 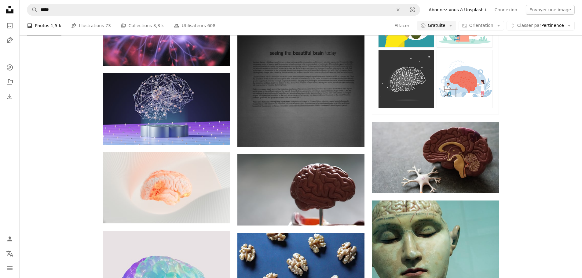 I want to click on span: Classer par, so click(x=529, y=25).